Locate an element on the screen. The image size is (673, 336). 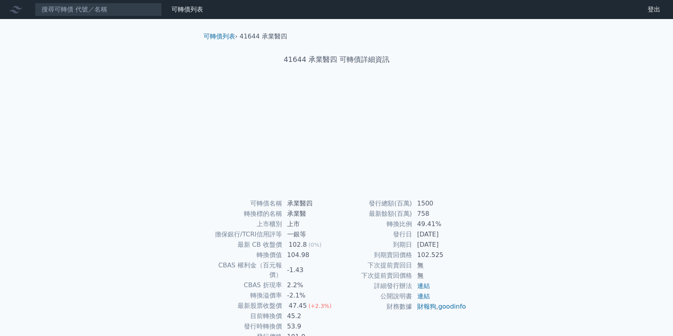
td: -2.1% is located at coordinates (309, 295).